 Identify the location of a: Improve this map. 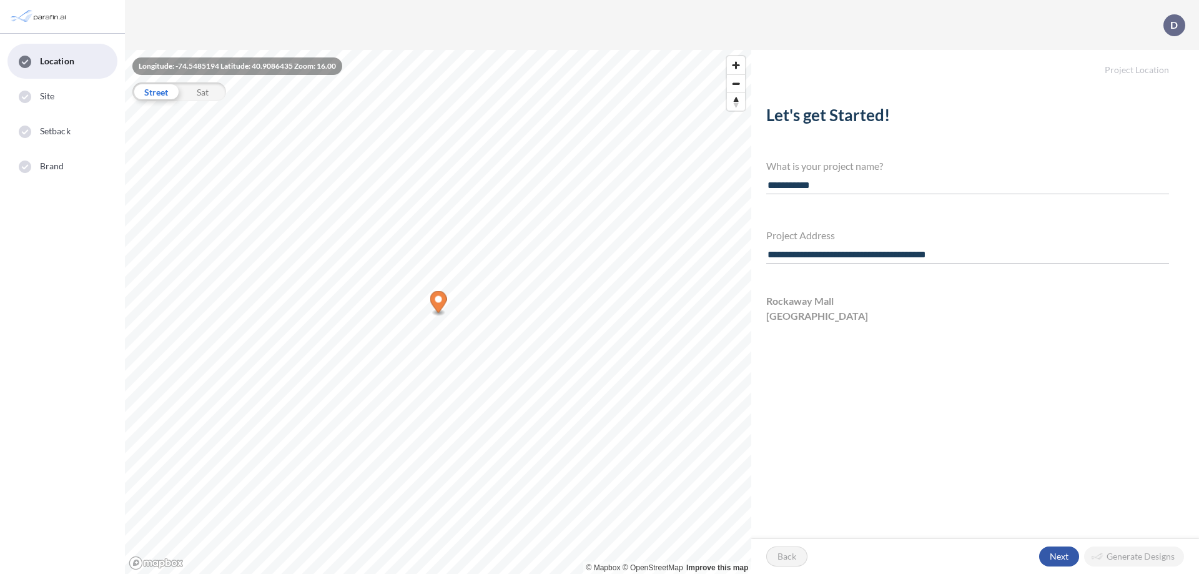
(717, 568).